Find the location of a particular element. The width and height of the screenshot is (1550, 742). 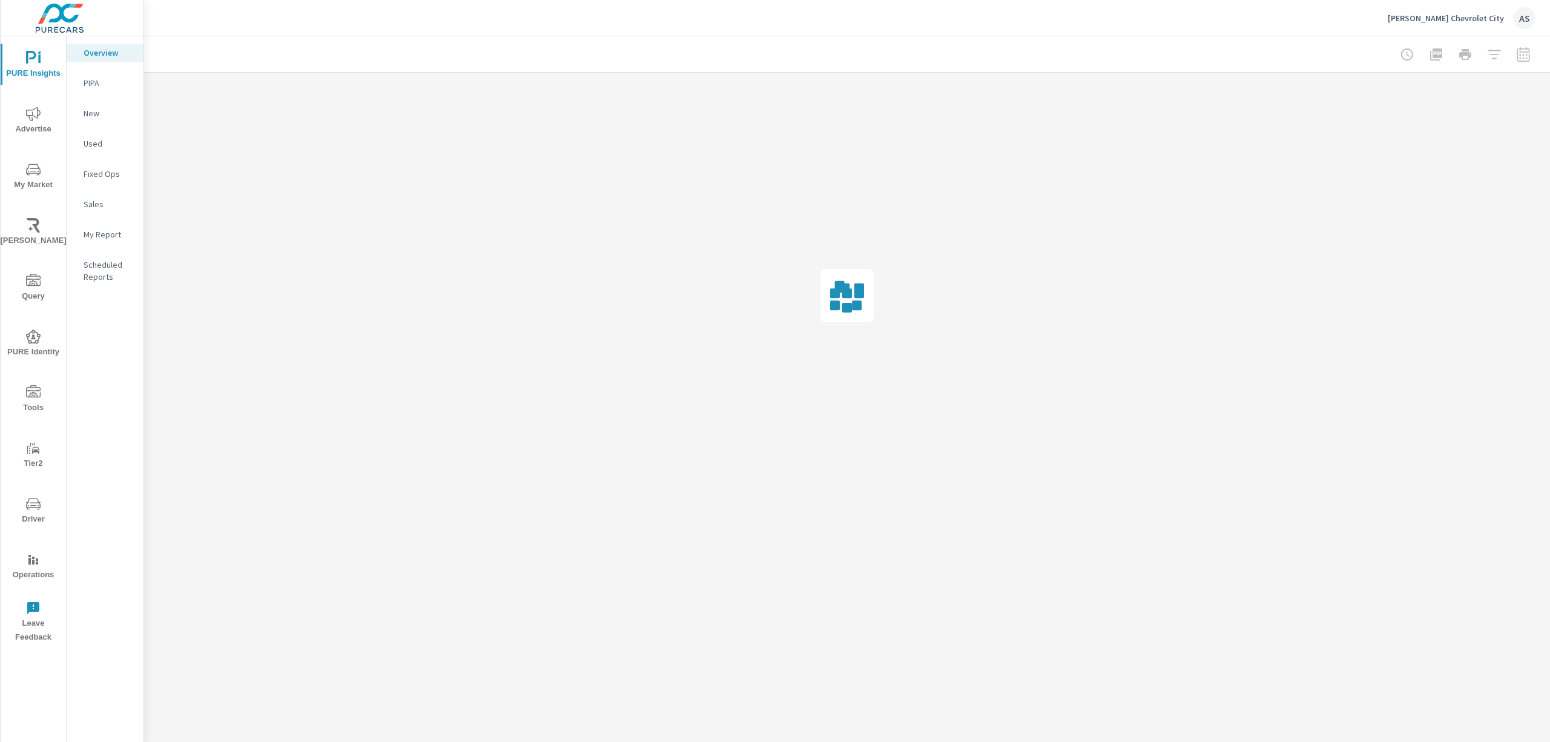

div: Sales is located at coordinates (105, 204).